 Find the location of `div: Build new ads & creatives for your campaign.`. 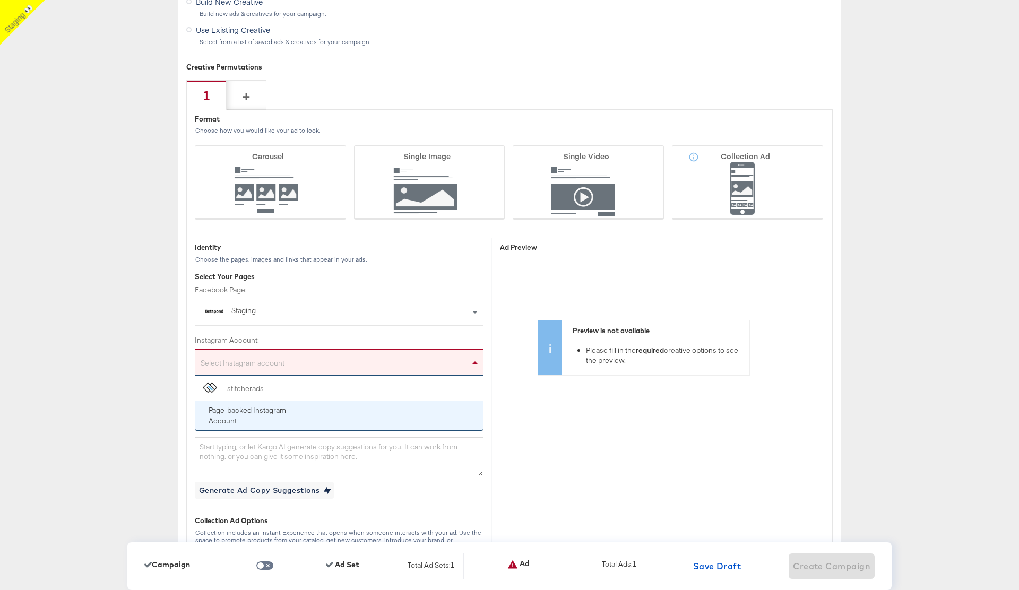

div: Build new ads & creatives for your campaign. is located at coordinates (516, 14).